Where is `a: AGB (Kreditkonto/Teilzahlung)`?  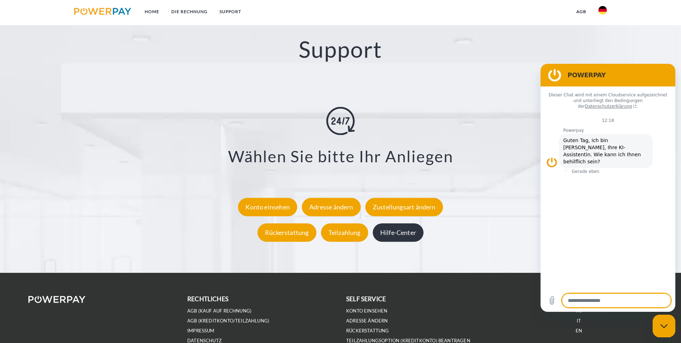 a: AGB (Kreditkonto/Teilzahlung) is located at coordinates (228, 321).